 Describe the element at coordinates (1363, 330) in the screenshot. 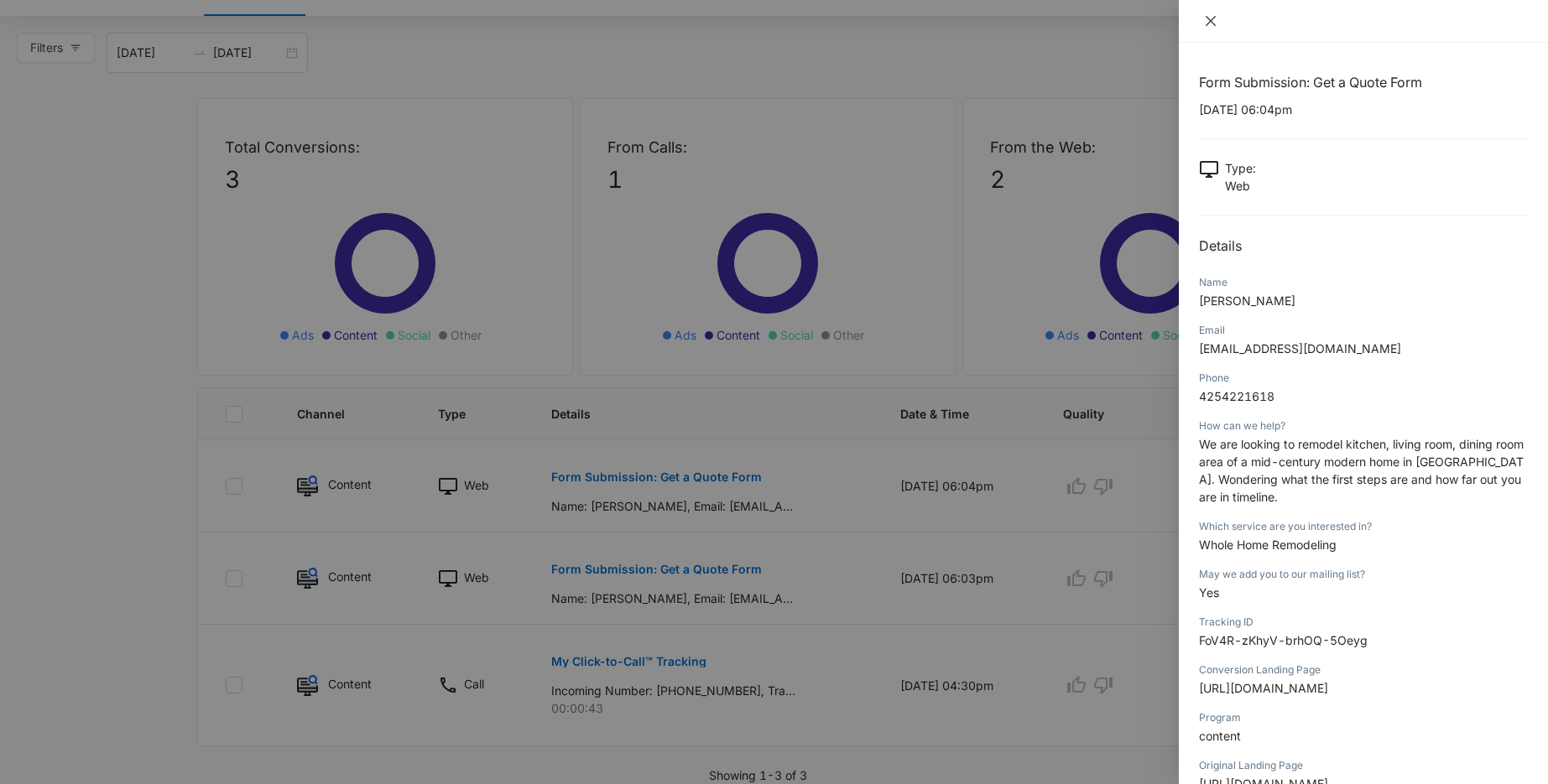

I see `div: Email` at that location.